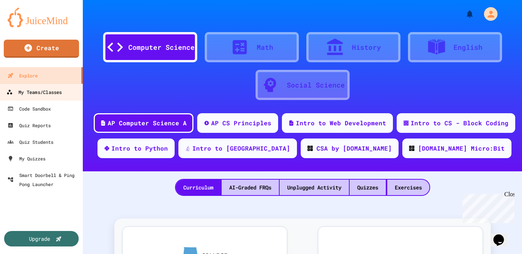 The image size is (522, 254). Describe the element at coordinates (147, 123) in the screenshot. I see `div: AP Computer Science A` at that location.